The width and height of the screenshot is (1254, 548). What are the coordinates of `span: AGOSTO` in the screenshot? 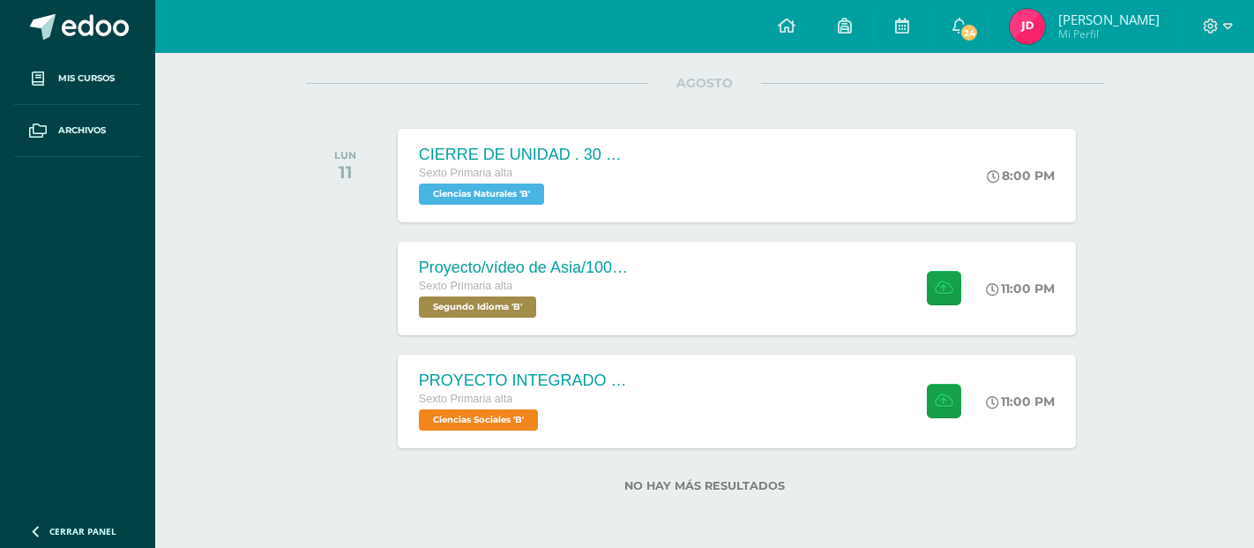 It's located at (705, 83).